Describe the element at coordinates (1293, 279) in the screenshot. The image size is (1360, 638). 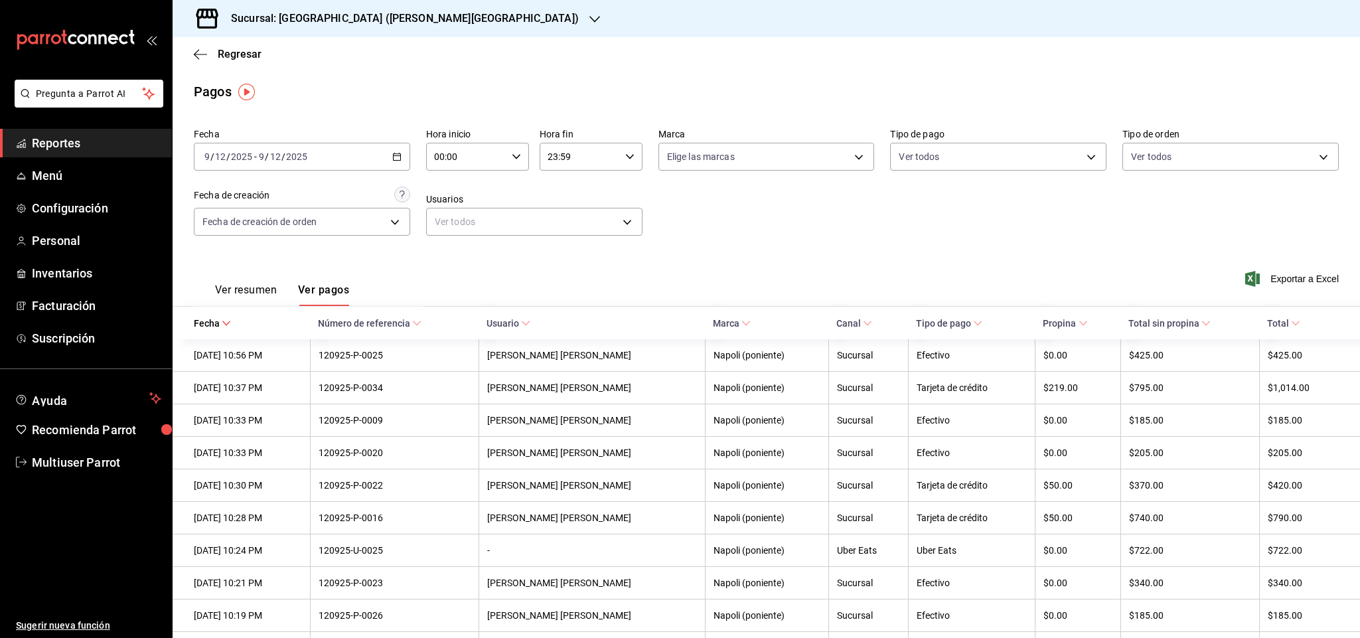
I see `button: Exportar a Excel` at that location.